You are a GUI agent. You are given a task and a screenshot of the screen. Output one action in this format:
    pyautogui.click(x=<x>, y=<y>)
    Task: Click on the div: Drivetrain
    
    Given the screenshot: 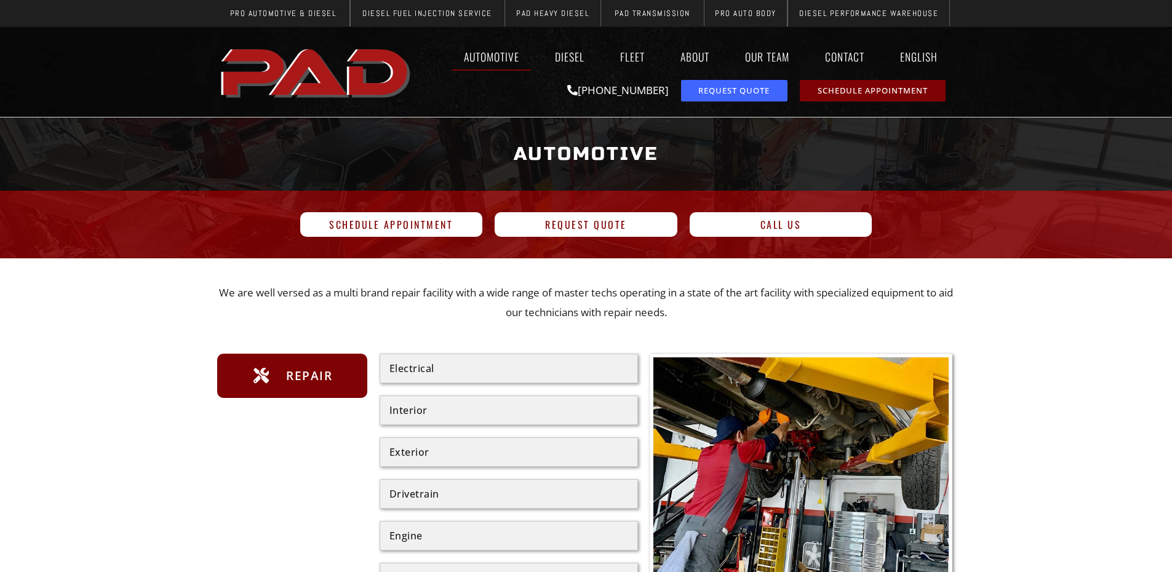 What is the action you would take?
    pyautogui.click(x=509, y=494)
    